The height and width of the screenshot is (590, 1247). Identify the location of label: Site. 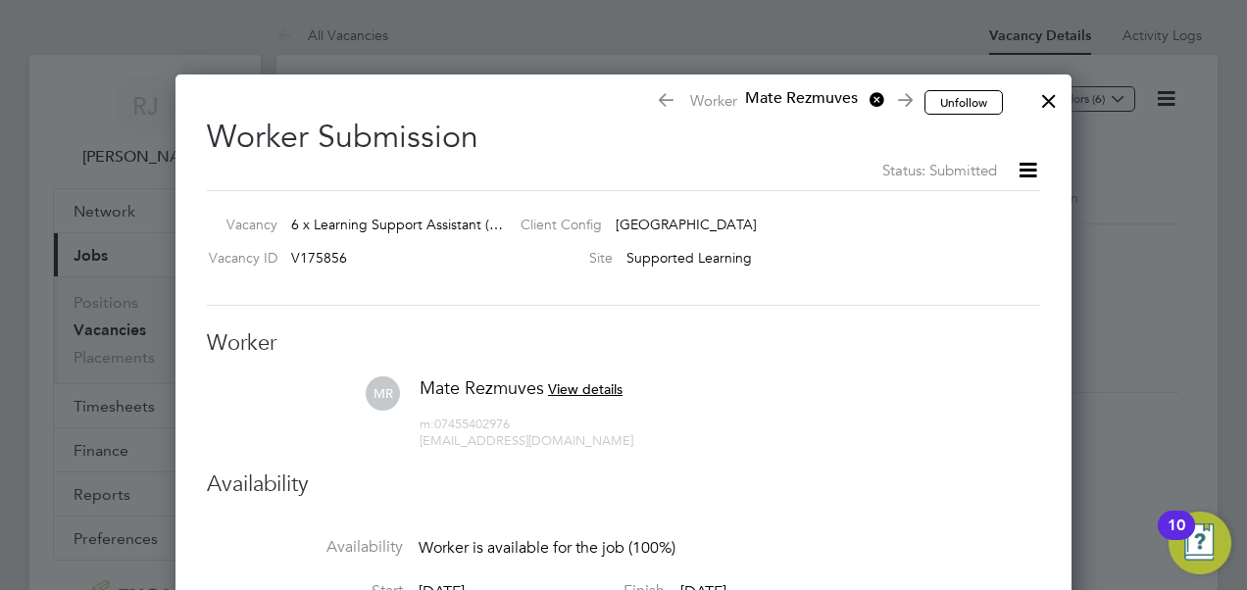
(559, 258).